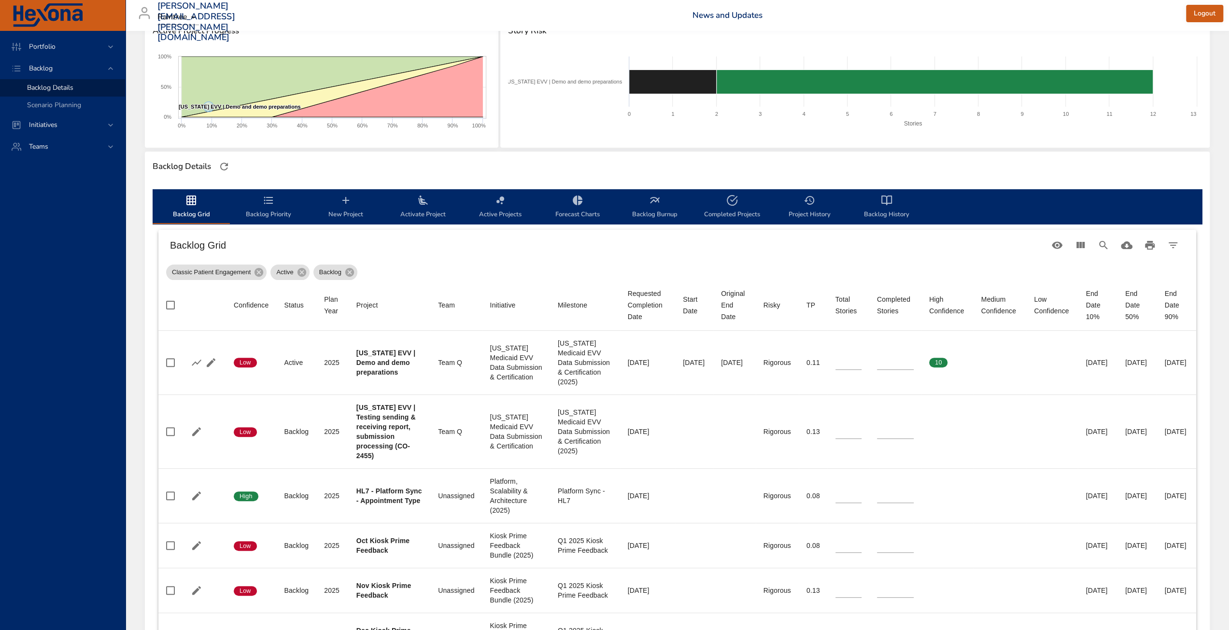 The width and height of the screenshot is (1229, 630). Describe the element at coordinates (813, 432) in the screenshot. I see `div: 0.13` at that location.